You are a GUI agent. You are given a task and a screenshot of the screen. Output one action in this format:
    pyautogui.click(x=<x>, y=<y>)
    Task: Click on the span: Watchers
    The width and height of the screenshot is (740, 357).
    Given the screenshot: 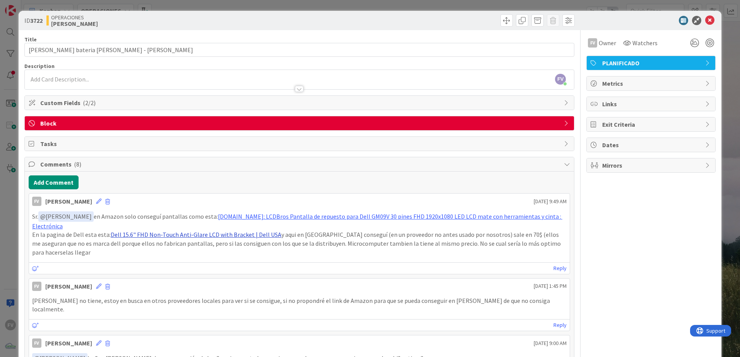 What is the action you would take?
    pyautogui.click(x=644, y=43)
    